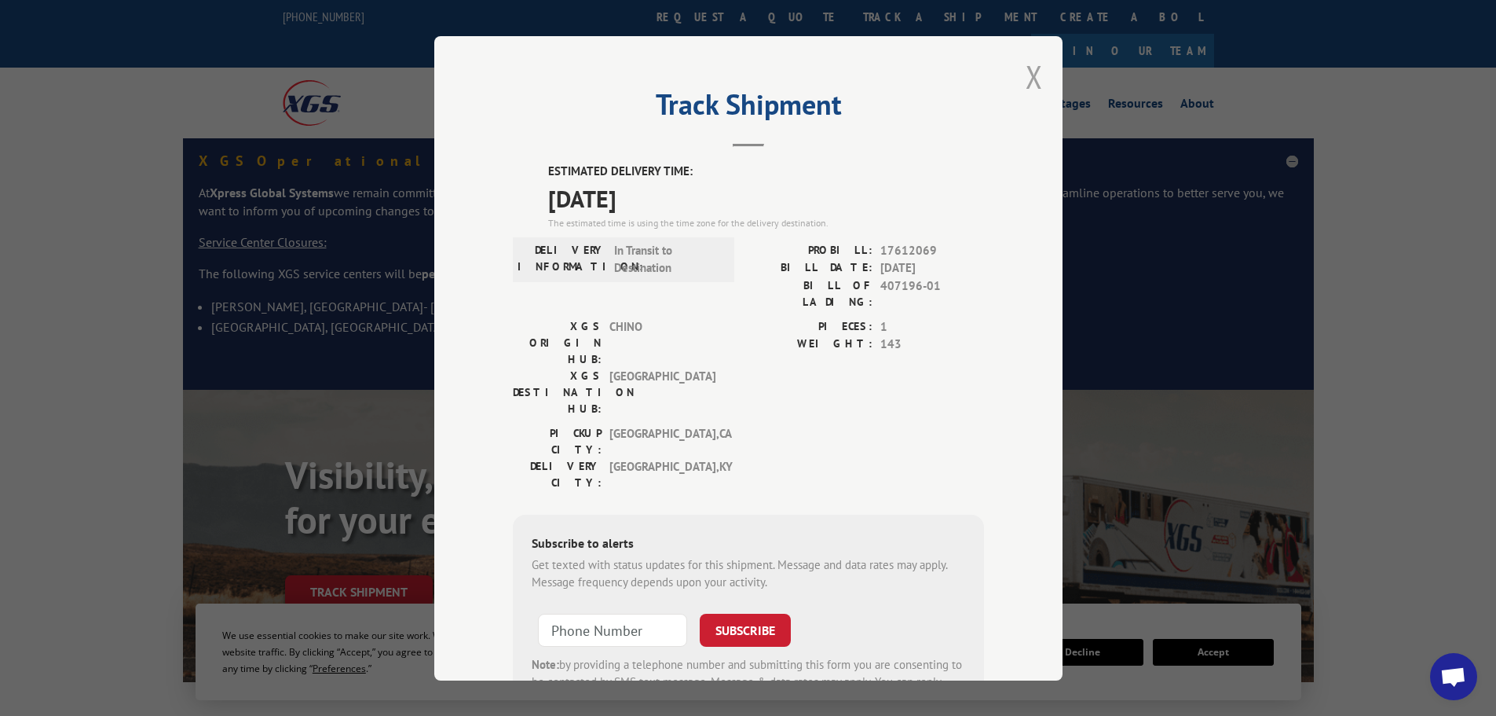  I want to click on div: The estimated time is using the time zone for the delivery destination., so click(766, 222).